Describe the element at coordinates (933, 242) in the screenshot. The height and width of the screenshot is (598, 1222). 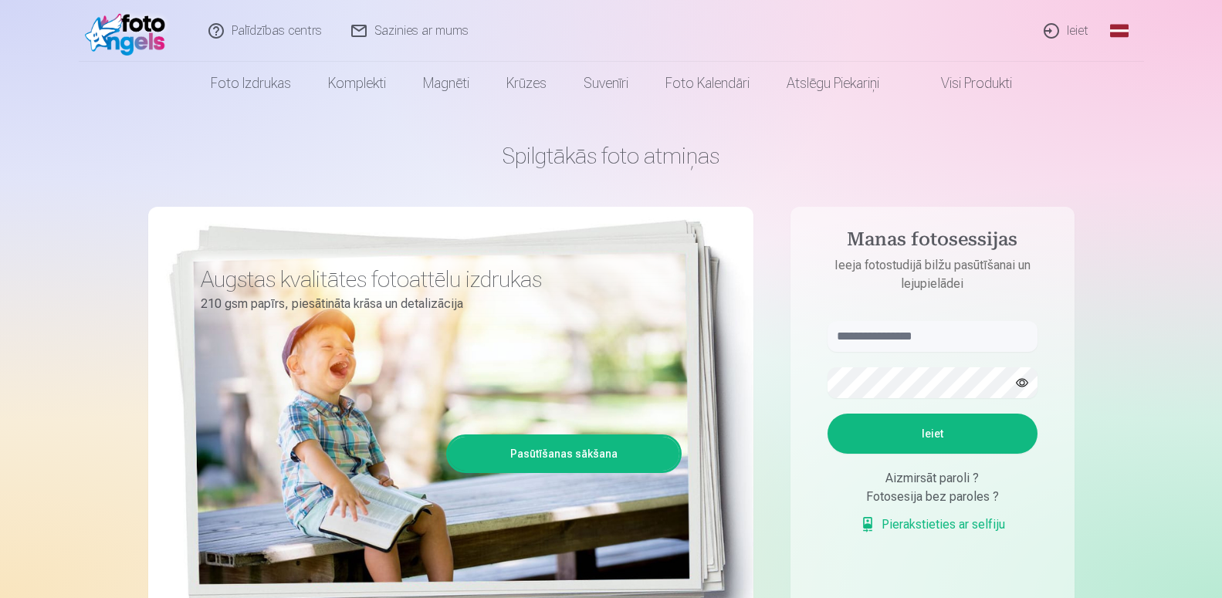
I see `h4: Manas fotosessijas` at that location.